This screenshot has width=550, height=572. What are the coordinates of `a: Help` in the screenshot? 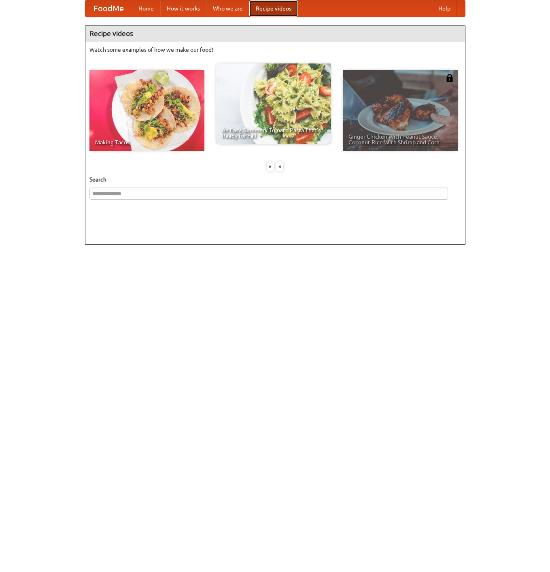 It's located at (444, 8).